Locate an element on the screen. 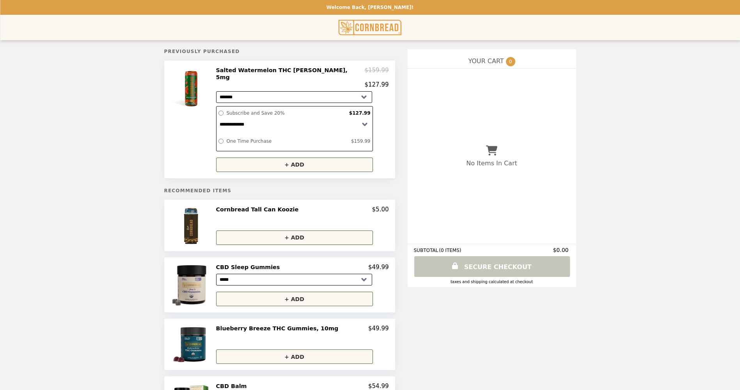 This screenshot has height=390, width=740. div: Taxes and Shipping calculated at checkout is located at coordinates (492, 281).